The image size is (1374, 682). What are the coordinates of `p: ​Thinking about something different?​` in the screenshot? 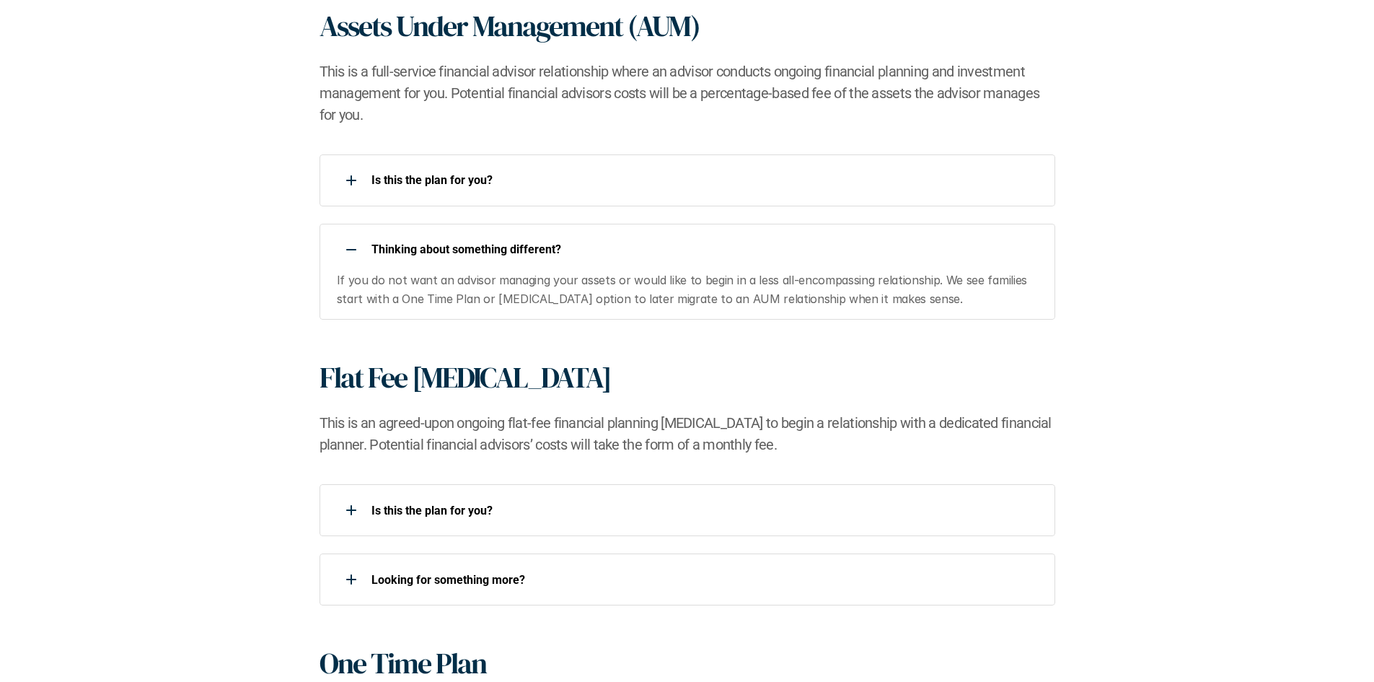 It's located at (704, 249).